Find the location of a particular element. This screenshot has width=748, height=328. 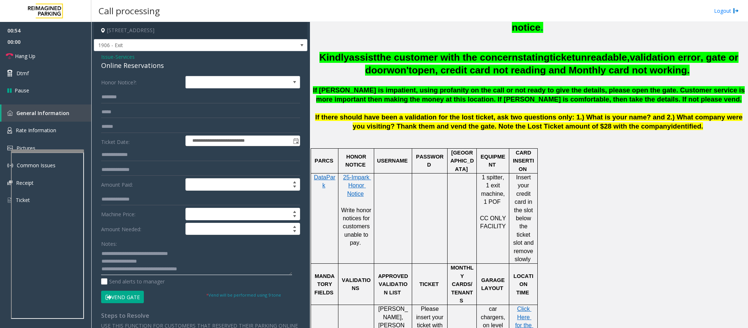

h4: Steps to Resolve is located at coordinates (201, 316).